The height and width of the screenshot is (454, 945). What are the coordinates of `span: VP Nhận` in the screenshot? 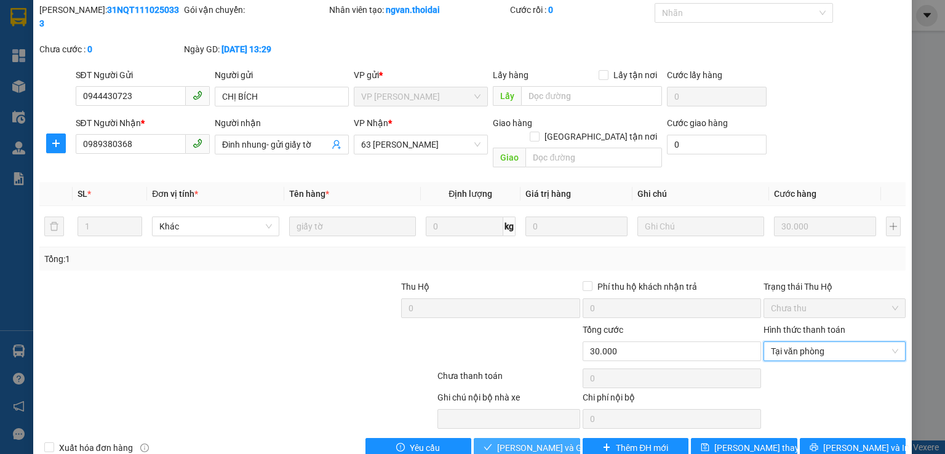 It's located at (371, 123).